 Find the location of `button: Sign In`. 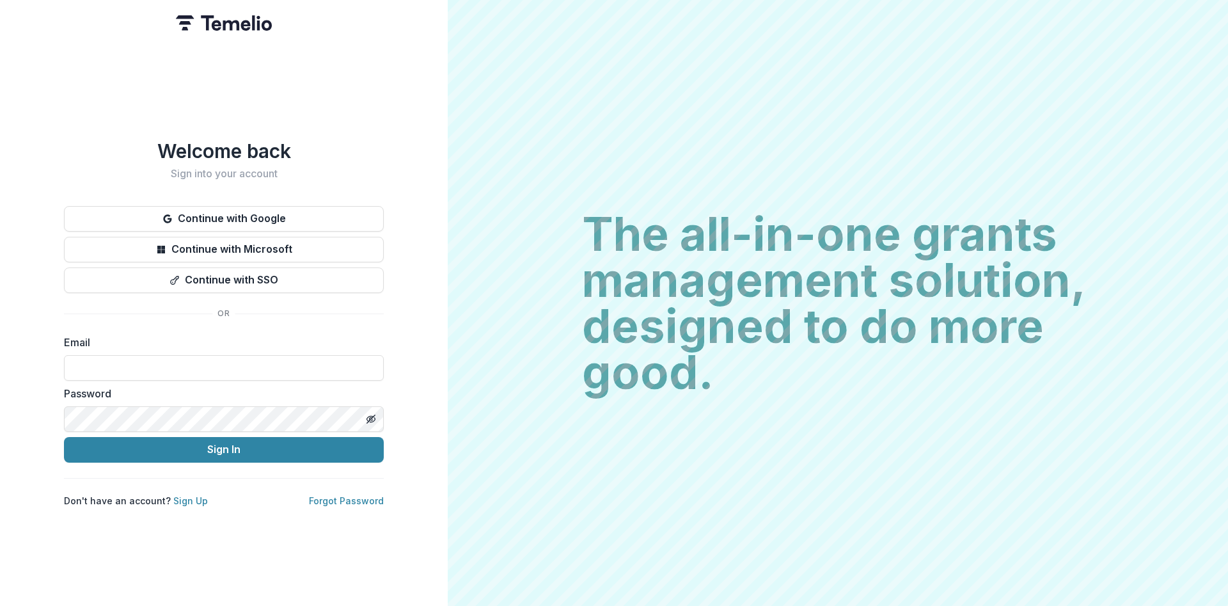

button: Sign In is located at coordinates (224, 450).